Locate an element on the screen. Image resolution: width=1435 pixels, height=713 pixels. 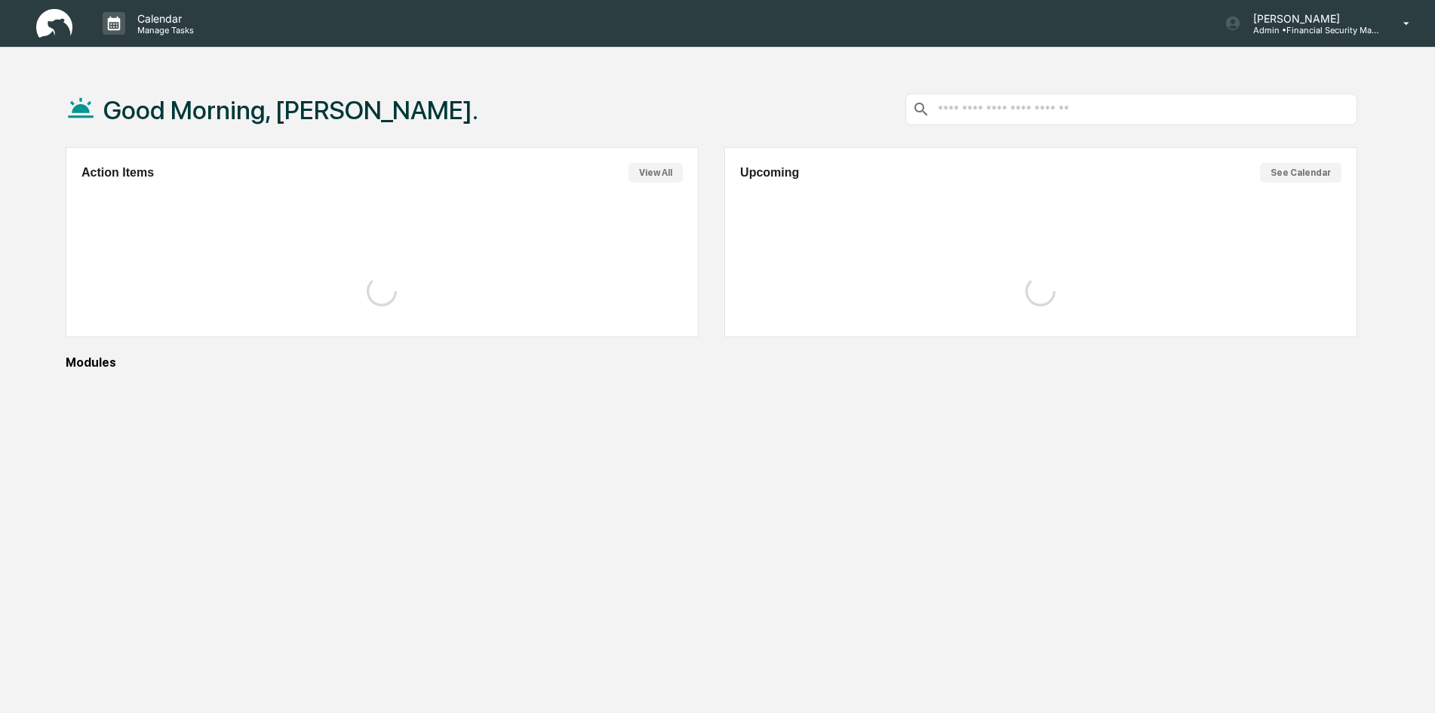
a: See Calendar is located at coordinates (1301, 173).